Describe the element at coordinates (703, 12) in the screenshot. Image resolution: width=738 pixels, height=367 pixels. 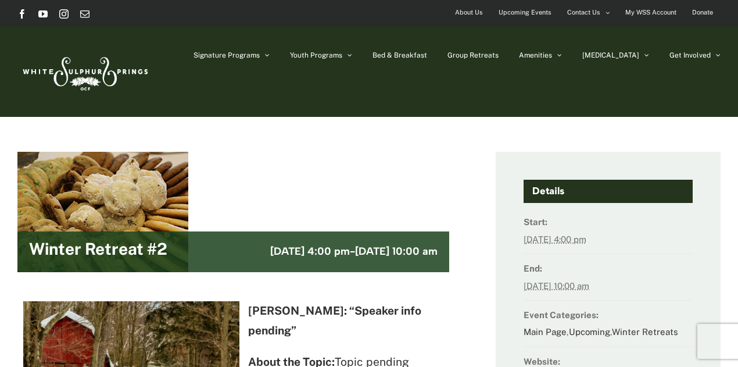
I see `span: Donate` at that location.